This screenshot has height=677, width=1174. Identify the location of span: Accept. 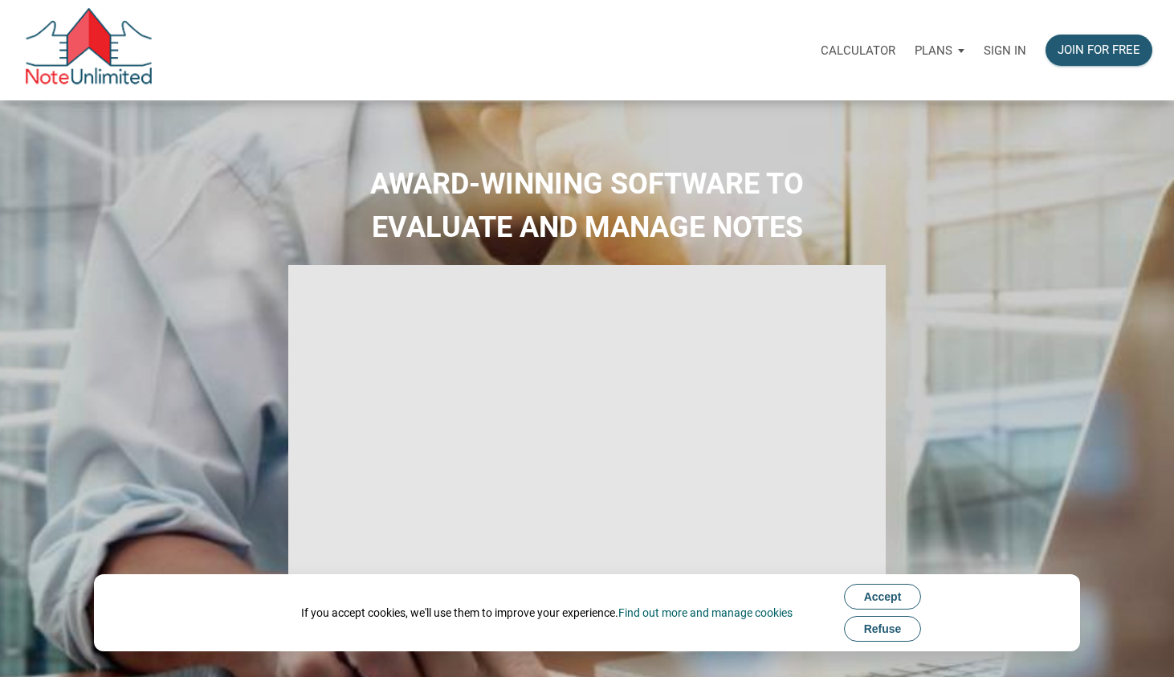
(882, 596).